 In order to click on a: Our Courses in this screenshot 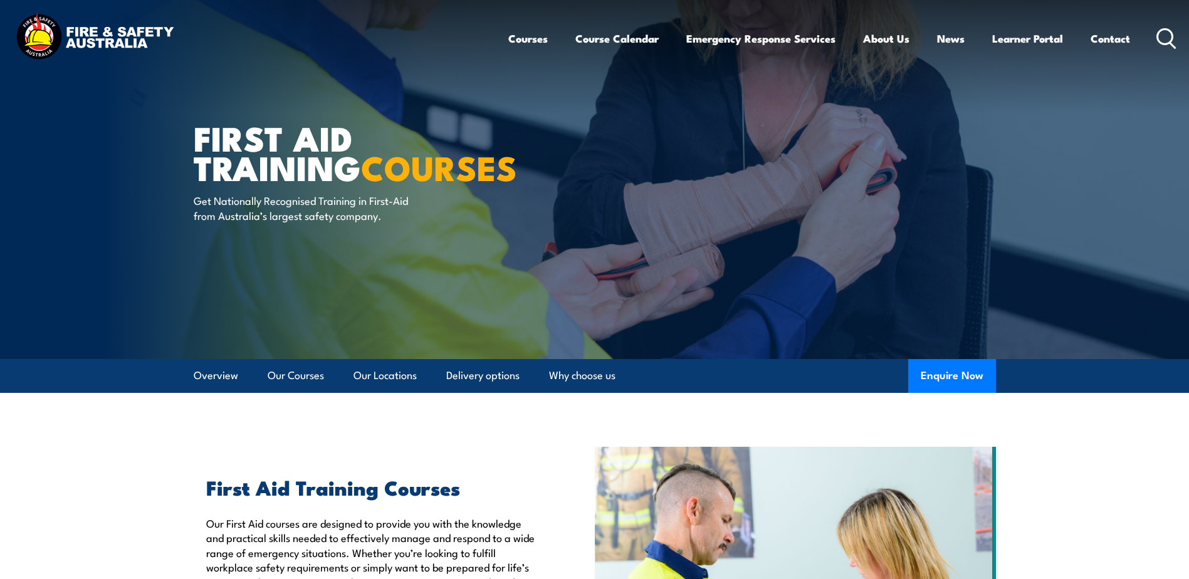, I will do `click(296, 376)`.